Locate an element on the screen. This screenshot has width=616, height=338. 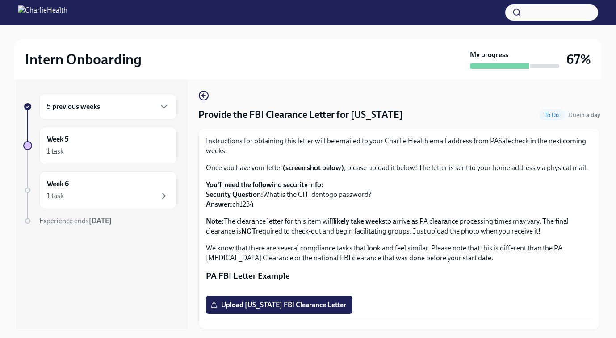
strong: in a day is located at coordinates (590, 115).